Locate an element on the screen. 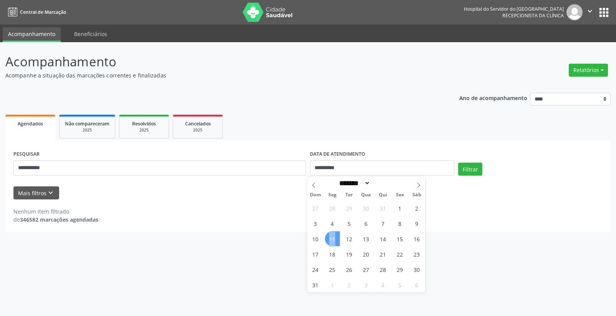  span: Setembro 5, 2025 is located at coordinates (400, 285).